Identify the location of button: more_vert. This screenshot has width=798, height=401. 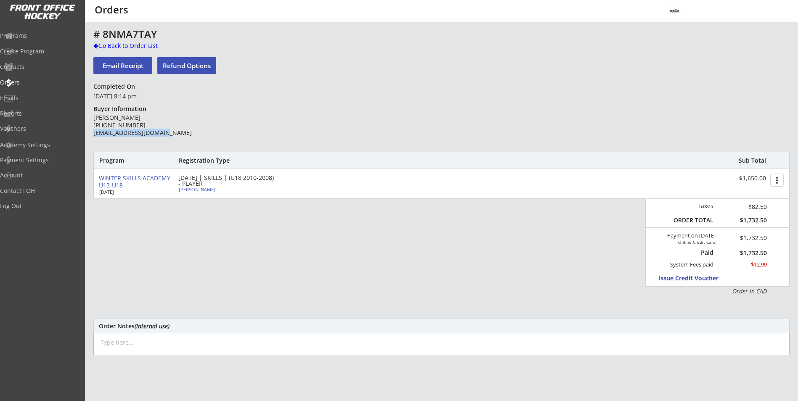
(777, 180).